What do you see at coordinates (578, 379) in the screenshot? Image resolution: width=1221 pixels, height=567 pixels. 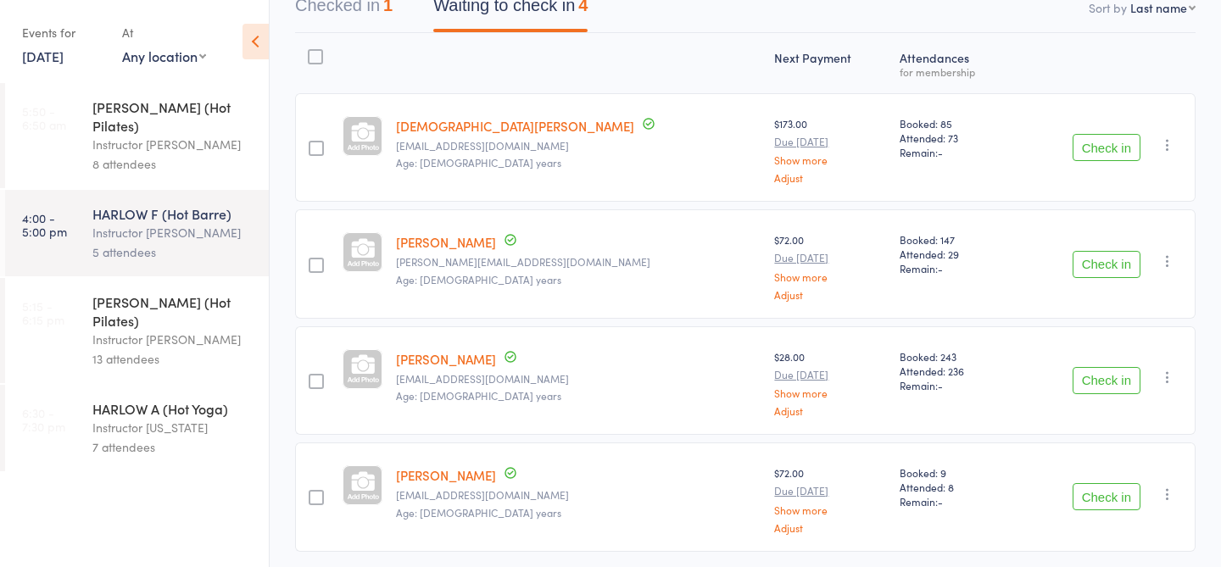 I see `small: kaylamalss@hotmail.com` at bounding box center [578, 379].